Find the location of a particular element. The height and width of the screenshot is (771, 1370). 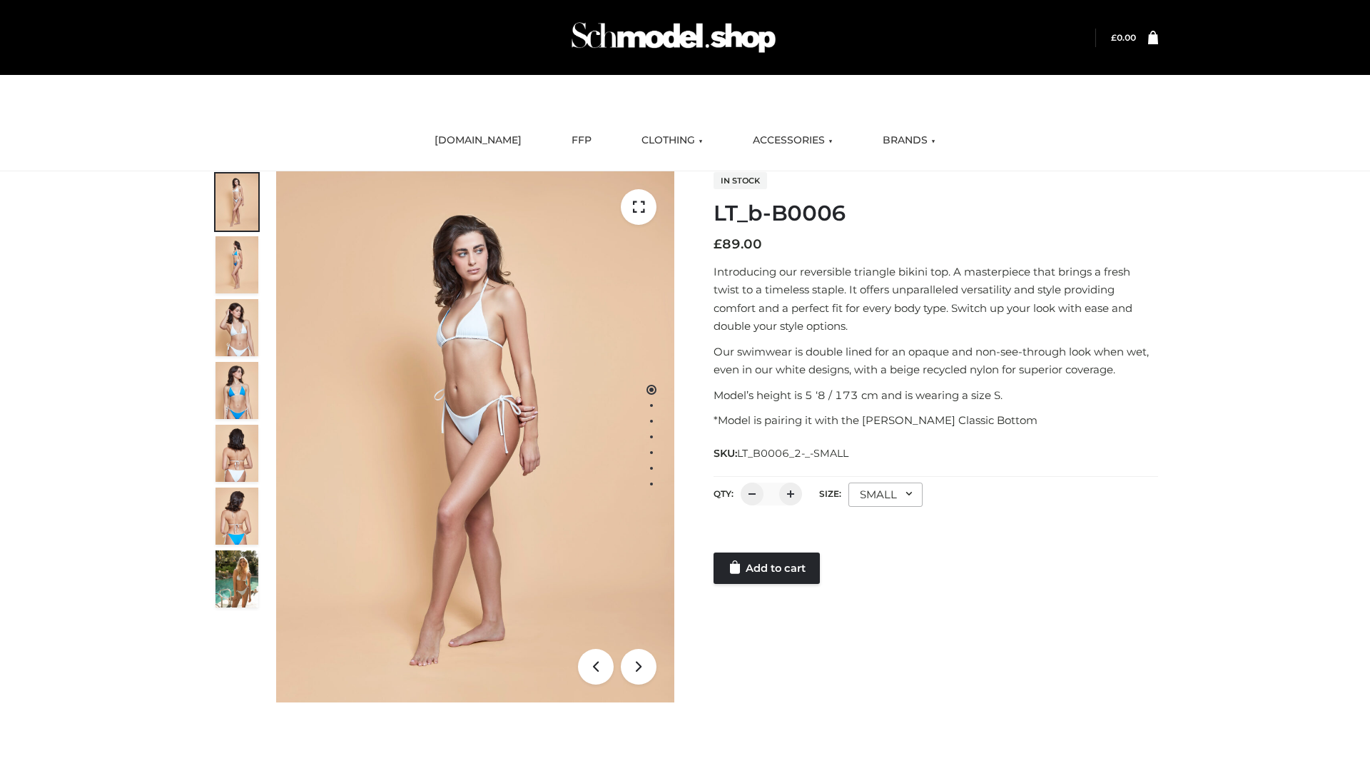

a: BRANDS is located at coordinates (909, 141).